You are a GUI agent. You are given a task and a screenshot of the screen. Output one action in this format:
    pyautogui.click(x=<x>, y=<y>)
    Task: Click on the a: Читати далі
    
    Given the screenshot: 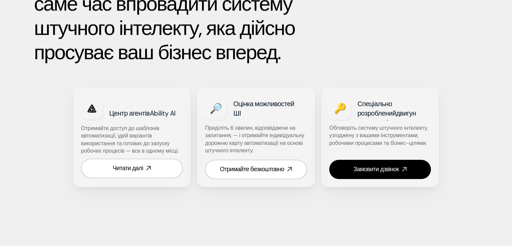 What is the action you would take?
    pyautogui.click(x=132, y=168)
    